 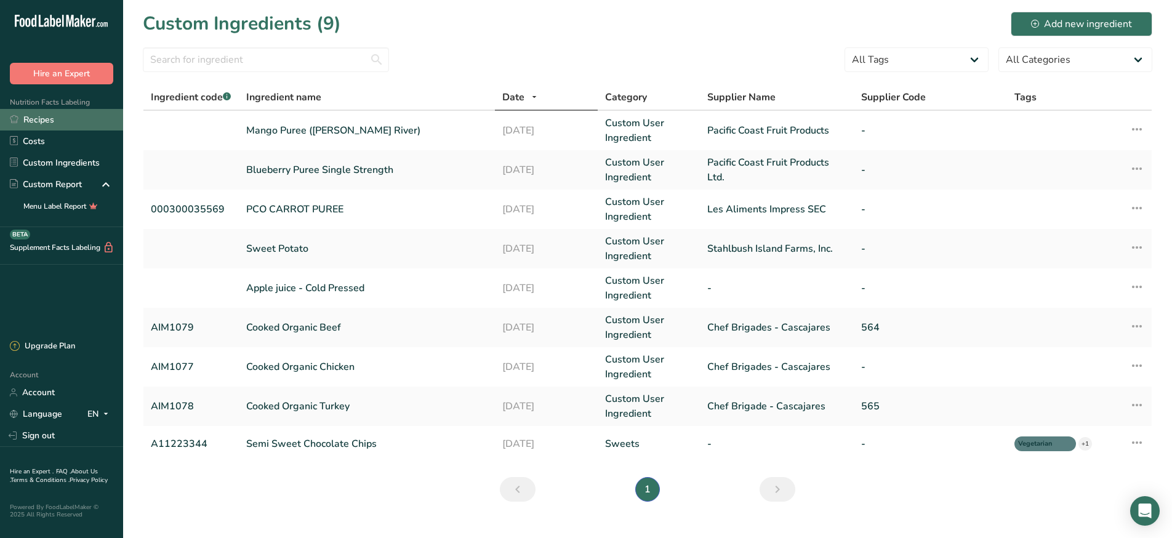 I want to click on span: Ingredient code, so click(x=191, y=97).